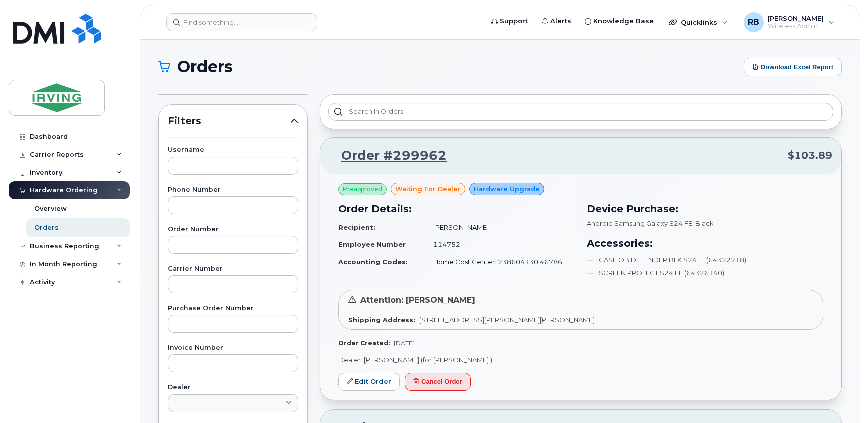 This screenshot has height=423, width=865. Describe the element at coordinates (229, 121) in the screenshot. I see `span: Filters` at that location.